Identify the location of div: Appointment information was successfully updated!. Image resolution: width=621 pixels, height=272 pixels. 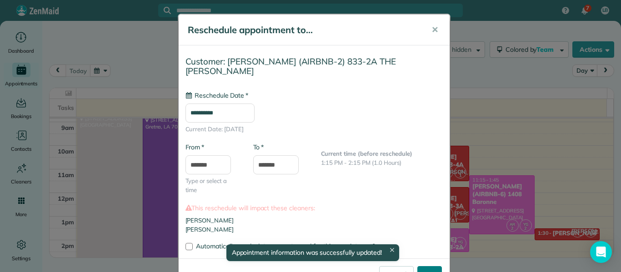
(312, 253).